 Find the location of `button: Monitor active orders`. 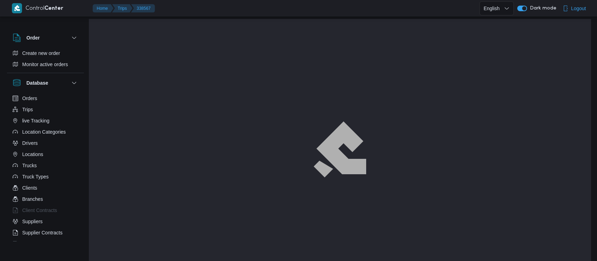

button: Monitor active orders is located at coordinates (45, 64).